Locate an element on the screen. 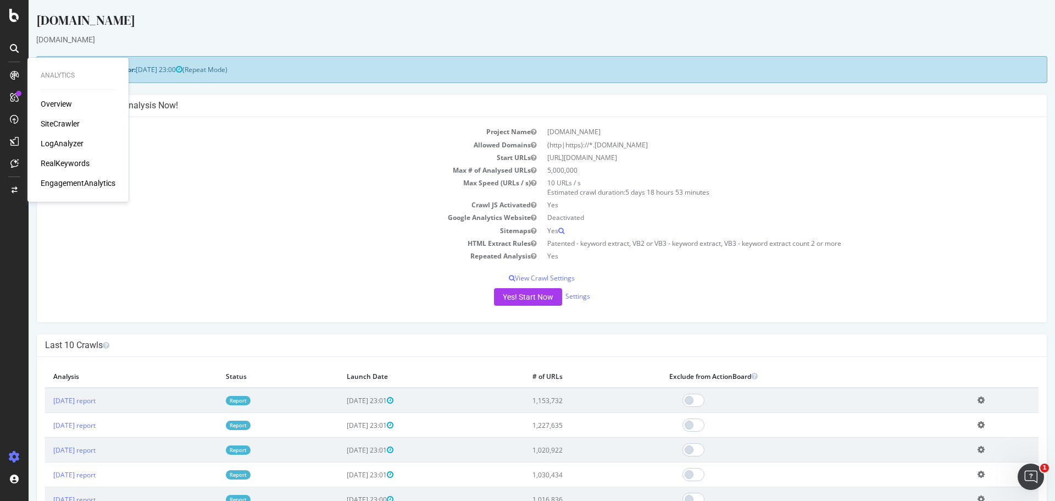 The width and height of the screenshot is (1055, 501). td: Crawl JS Activated is located at coordinates (265, 204).